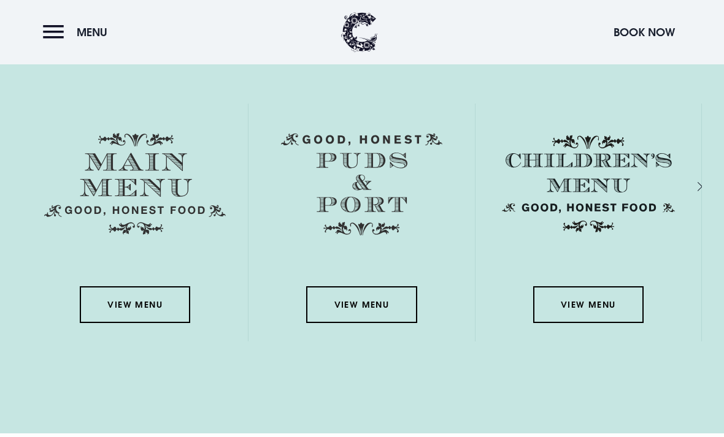 The height and width of the screenshot is (437, 724). Describe the element at coordinates (588, 184) in the screenshot. I see `img: Childrens Menu 1` at that location.